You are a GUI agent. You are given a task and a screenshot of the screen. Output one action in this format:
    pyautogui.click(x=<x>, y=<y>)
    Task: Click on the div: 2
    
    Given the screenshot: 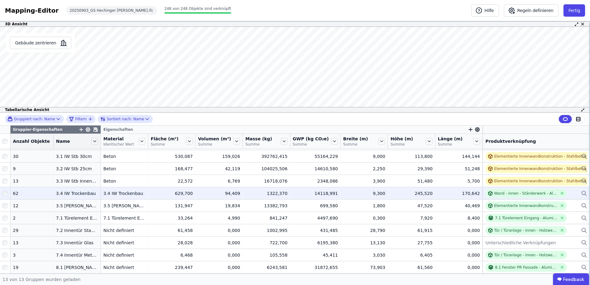 What is the action you would take?
    pyautogui.click(x=32, y=218)
    